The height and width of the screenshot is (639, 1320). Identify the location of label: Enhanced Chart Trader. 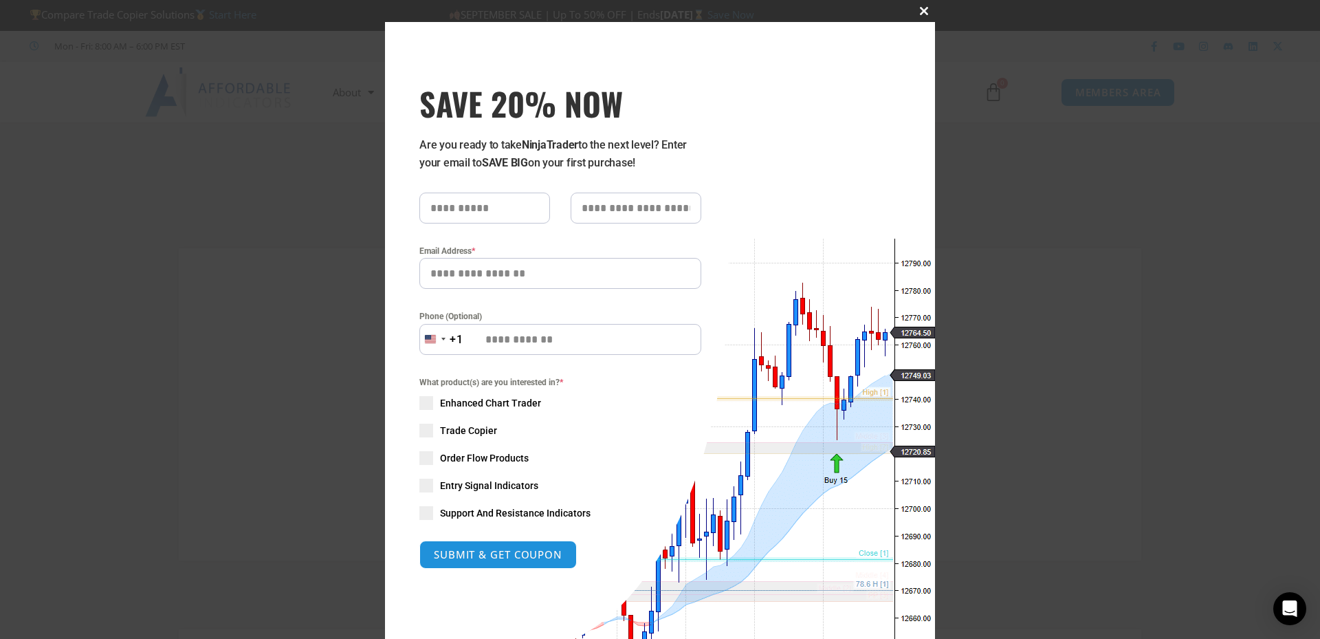
(560, 403).